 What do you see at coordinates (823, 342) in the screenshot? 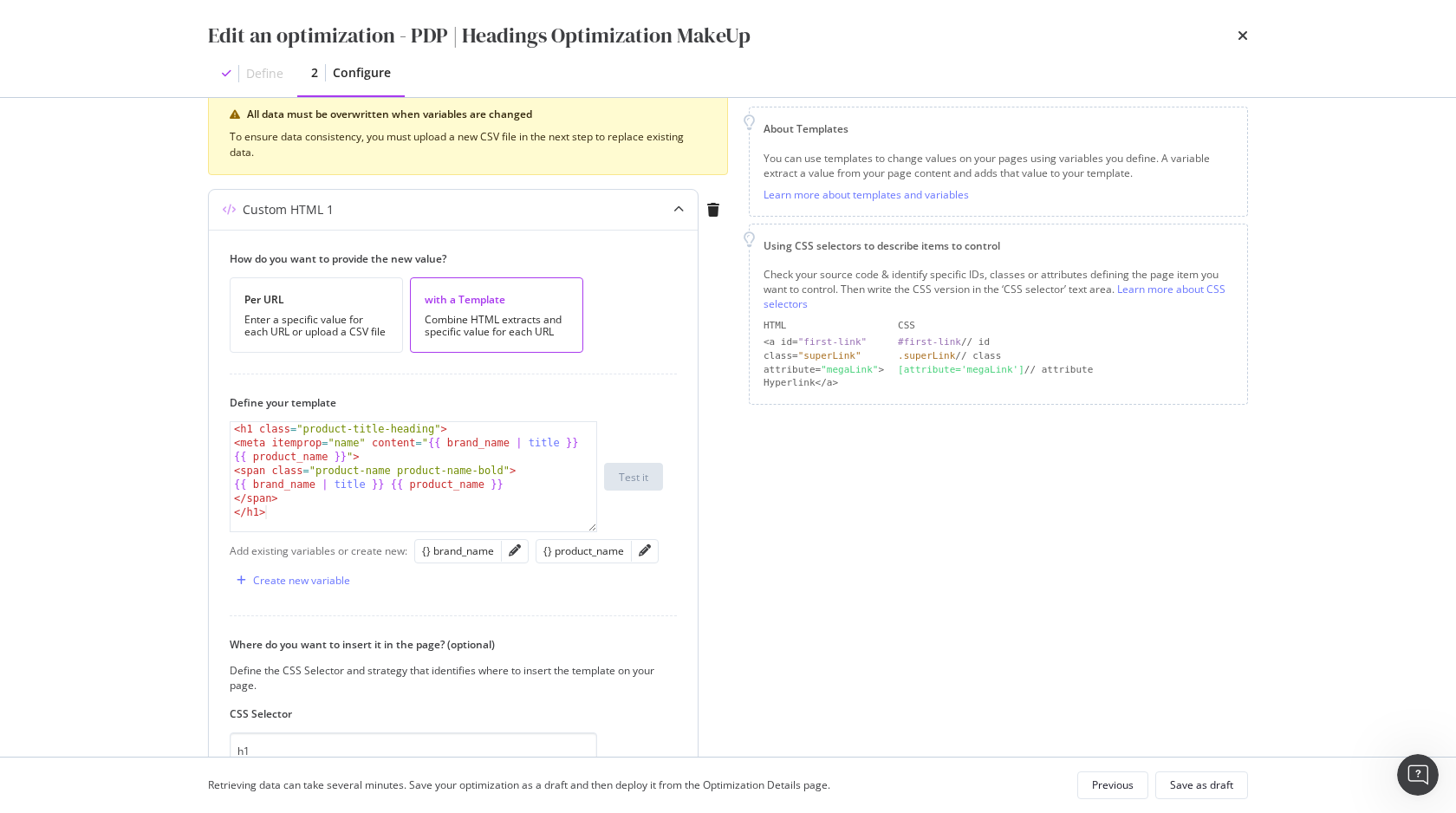
I see `div: <a id=` at bounding box center [823, 342].